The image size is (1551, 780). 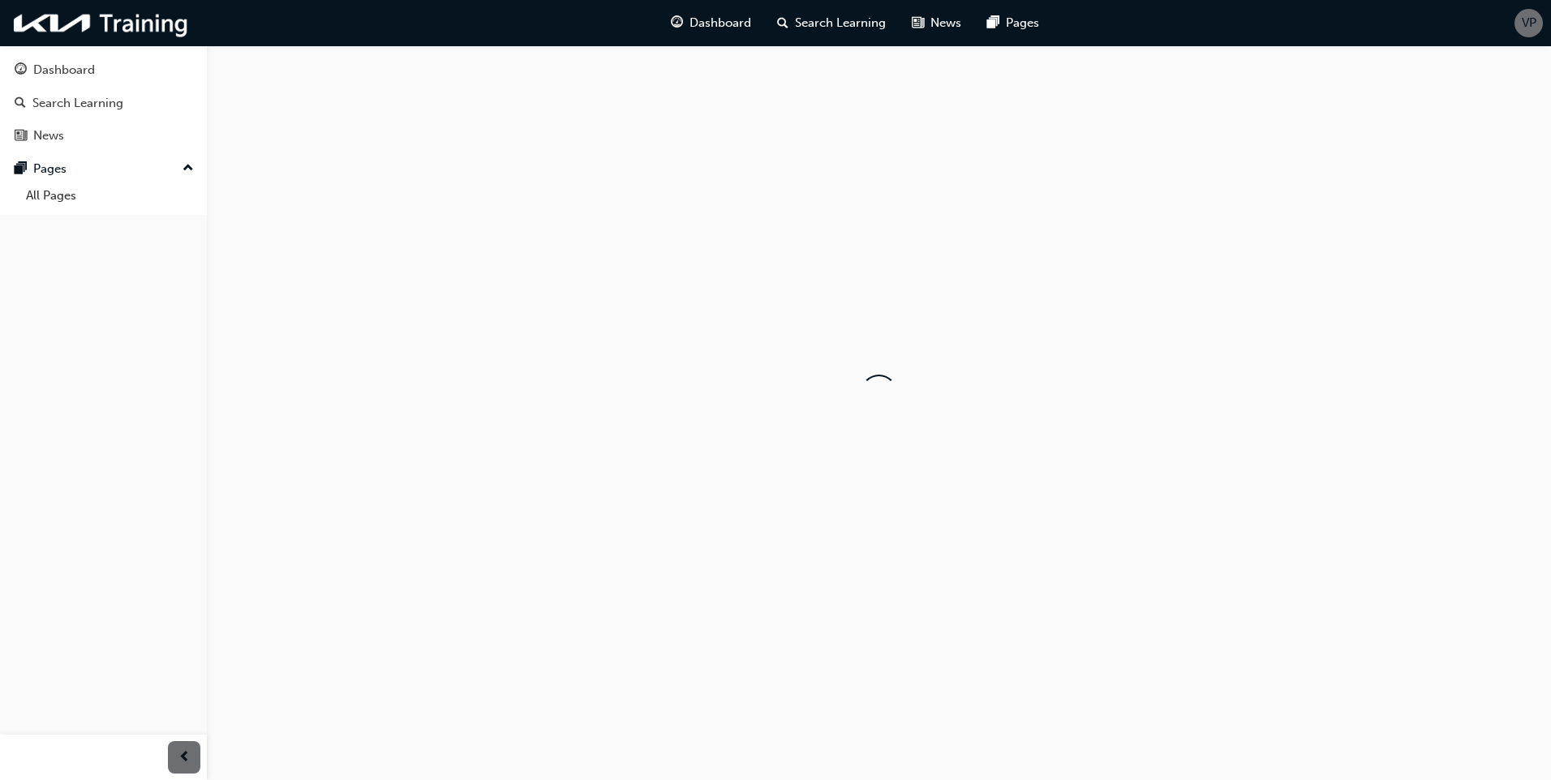 I want to click on a: kia-training, so click(x=101, y=23).